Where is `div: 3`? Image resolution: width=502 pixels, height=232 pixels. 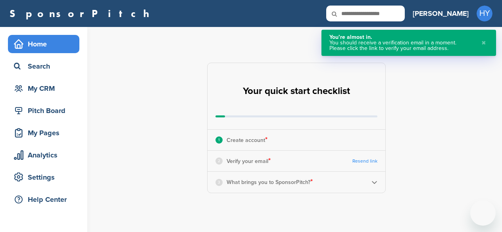 div: 3 is located at coordinates (219, 183).